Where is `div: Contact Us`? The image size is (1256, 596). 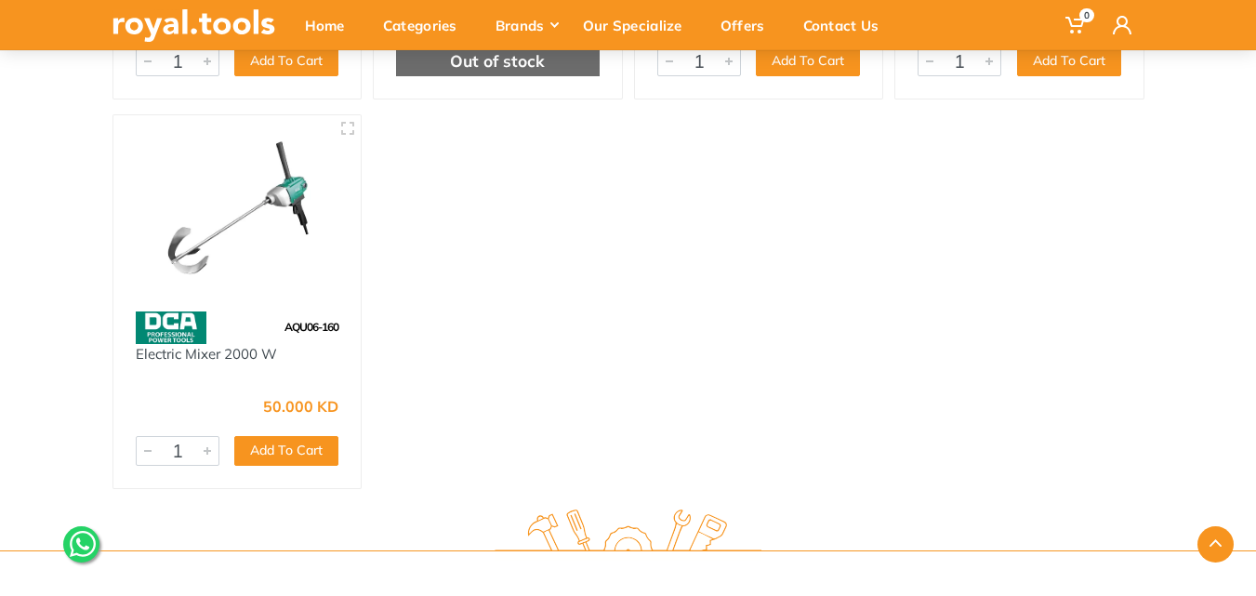 div: Contact Us is located at coordinates (847, 25).